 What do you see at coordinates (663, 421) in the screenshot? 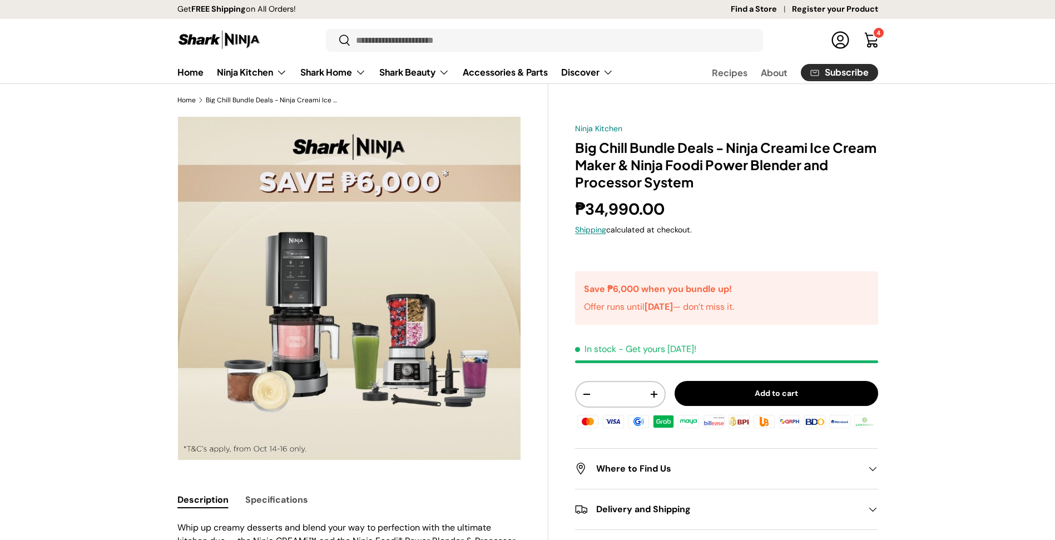
I see `img: grabpay` at bounding box center [663, 421].